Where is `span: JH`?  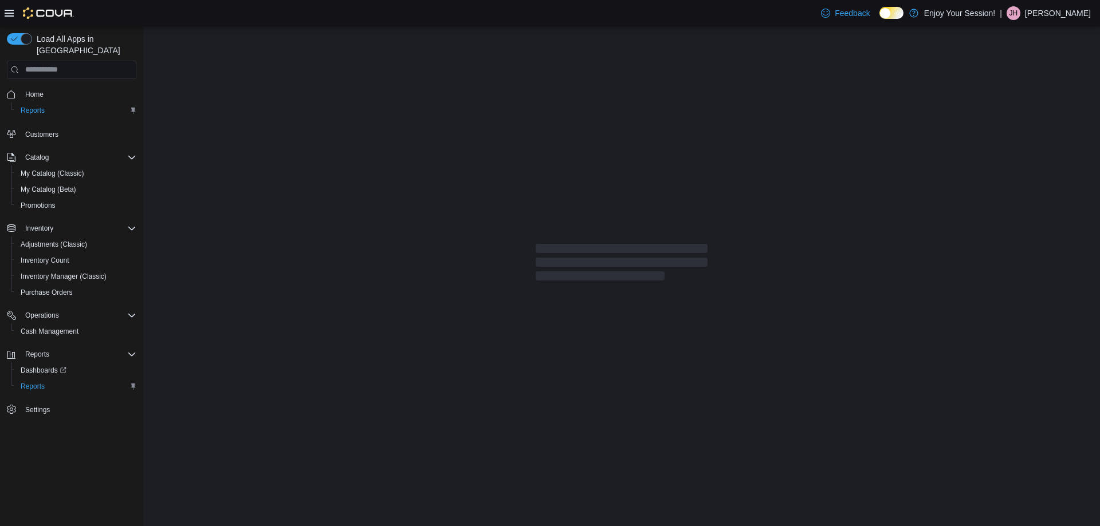
span: JH is located at coordinates (1013, 13).